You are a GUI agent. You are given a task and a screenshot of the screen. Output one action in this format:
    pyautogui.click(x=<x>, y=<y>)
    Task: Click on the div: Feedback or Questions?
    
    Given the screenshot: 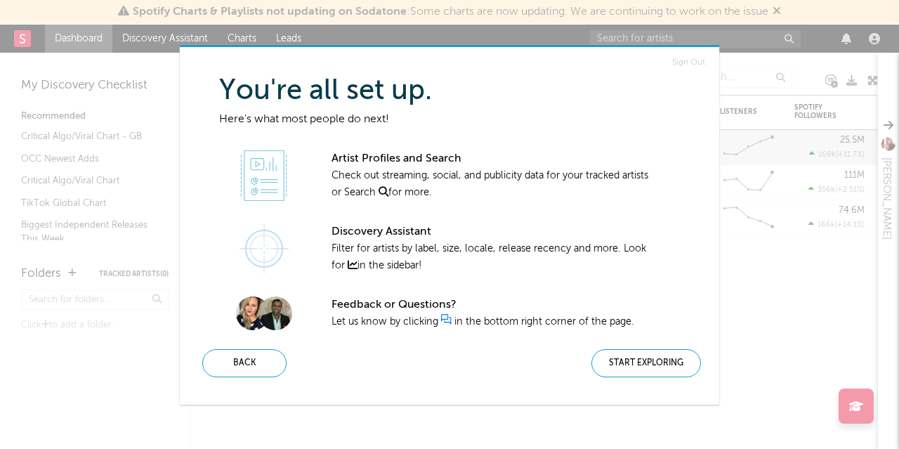 What is the action you would take?
    pyautogui.click(x=493, y=305)
    